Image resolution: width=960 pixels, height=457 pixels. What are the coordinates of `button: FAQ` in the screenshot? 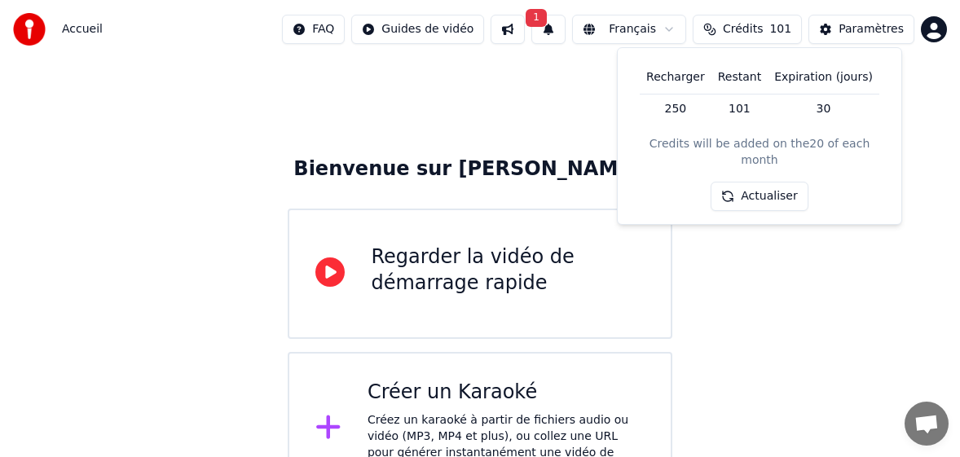 It's located at (313, 29).